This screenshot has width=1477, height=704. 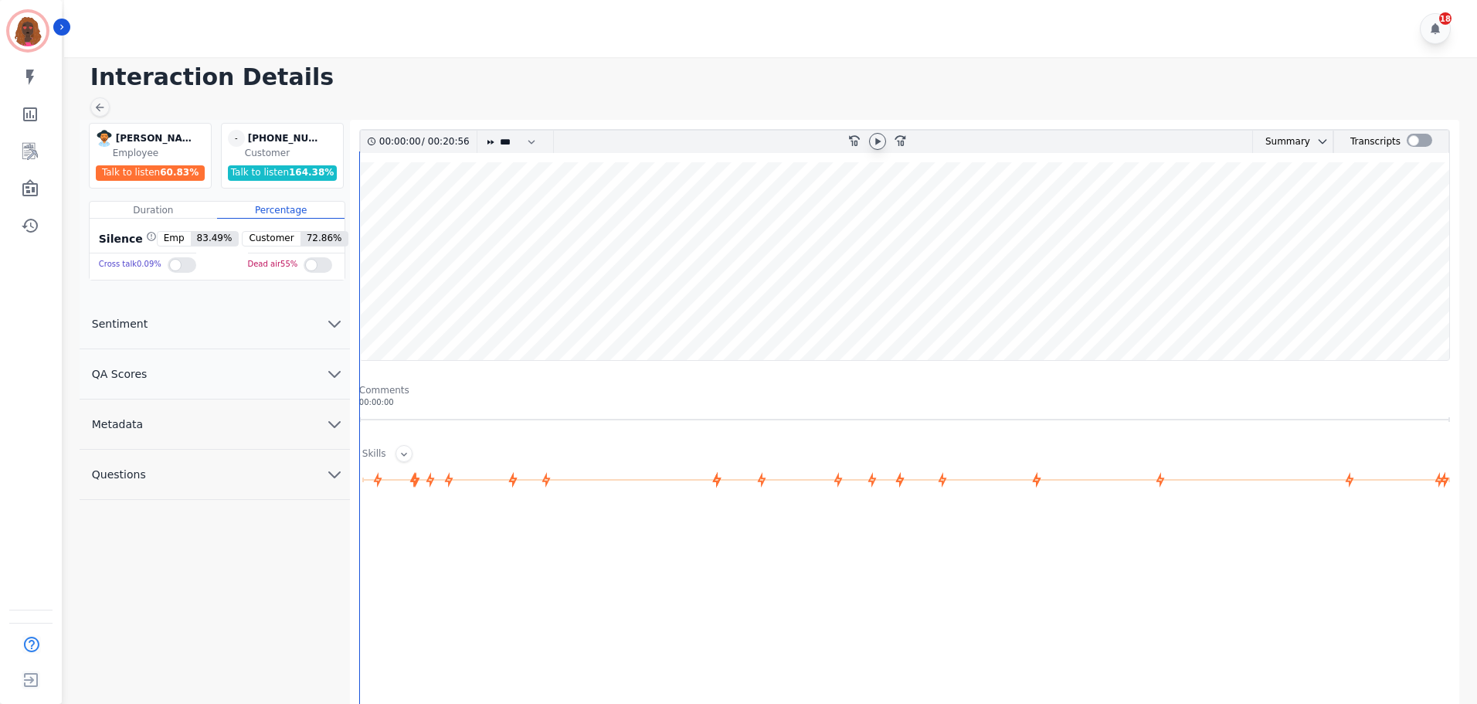 What do you see at coordinates (215, 324) in the screenshot?
I see `button: Sentiment chevron down` at bounding box center [215, 324].